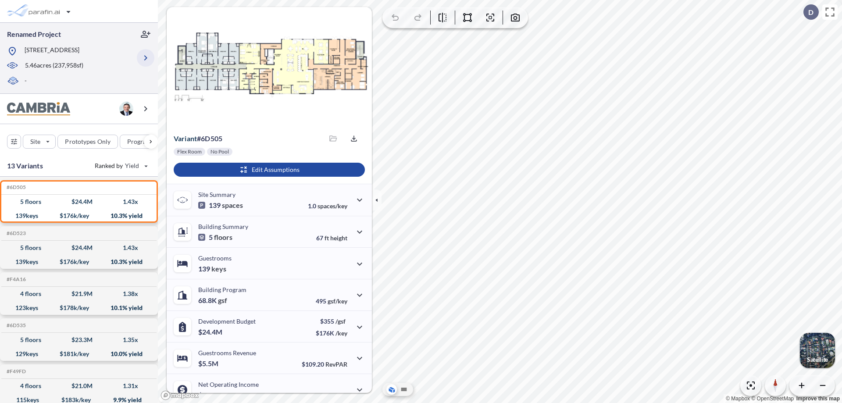 This screenshot has width=842, height=403. I want to click on p: 45.0%, so click(329, 396).